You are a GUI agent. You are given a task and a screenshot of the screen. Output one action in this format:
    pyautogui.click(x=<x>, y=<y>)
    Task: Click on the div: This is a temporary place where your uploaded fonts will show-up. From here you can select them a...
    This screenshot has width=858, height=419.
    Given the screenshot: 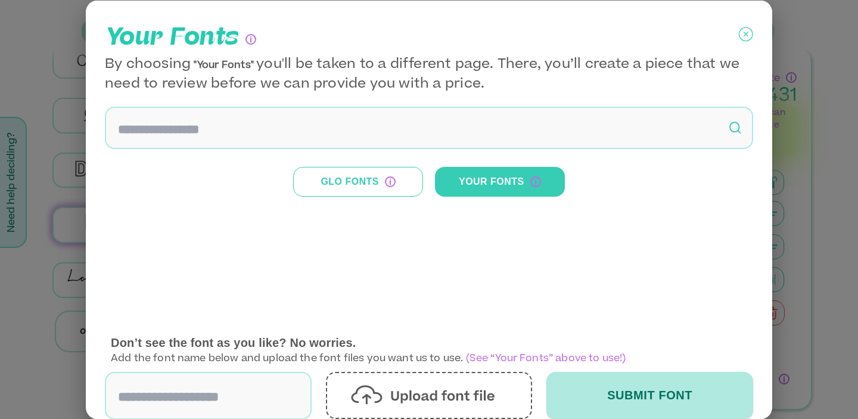 What is the action you would take?
    pyautogui.click(x=536, y=181)
    